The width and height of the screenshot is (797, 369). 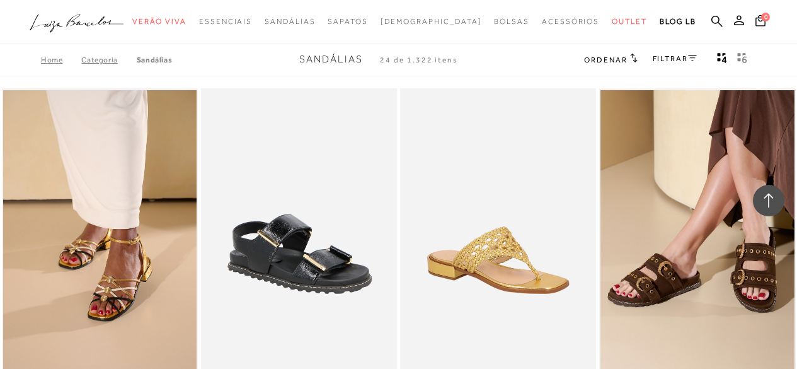 I want to click on span: Sapatos, so click(x=347, y=21).